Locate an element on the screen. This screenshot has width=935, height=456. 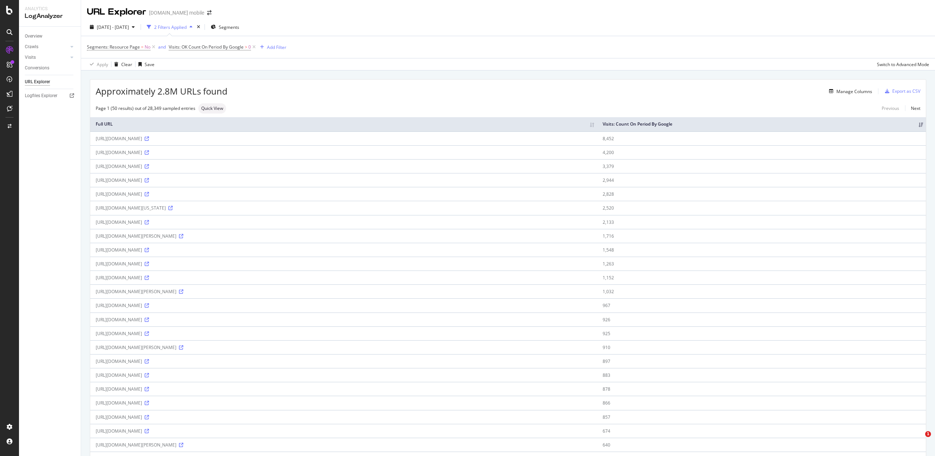
td: 878 is located at coordinates (761, 389).